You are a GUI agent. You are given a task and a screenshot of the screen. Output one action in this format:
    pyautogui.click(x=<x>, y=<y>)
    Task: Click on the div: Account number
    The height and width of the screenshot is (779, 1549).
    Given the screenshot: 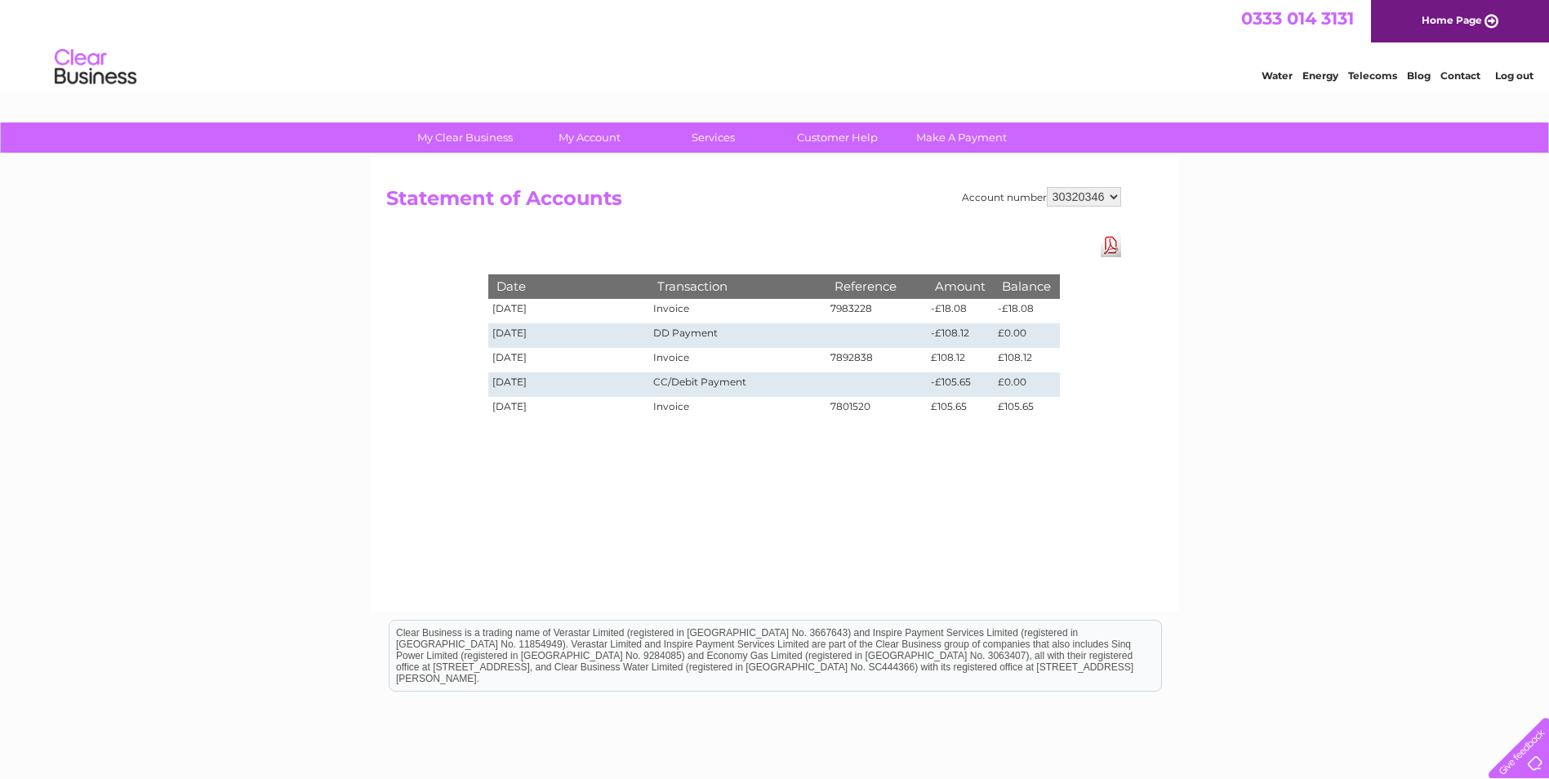 What is the action you would take?
    pyautogui.click(x=1041, y=197)
    